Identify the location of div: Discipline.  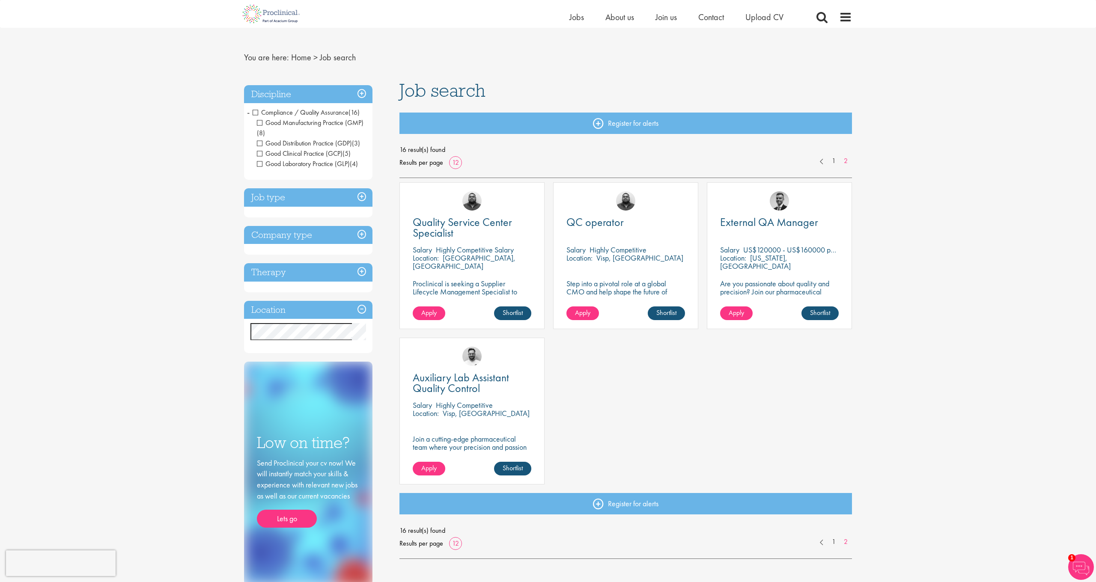
(308, 94).